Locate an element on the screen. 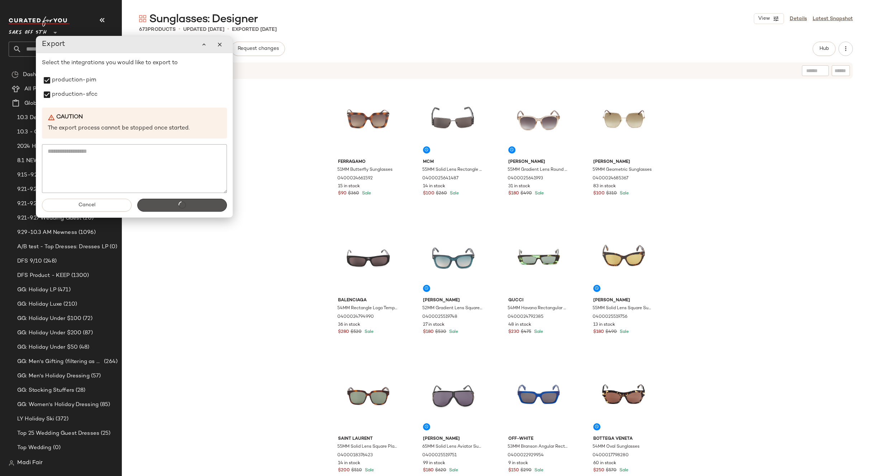 The height and width of the screenshot is (476, 870). span: (264) is located at coordinates (110, 362).